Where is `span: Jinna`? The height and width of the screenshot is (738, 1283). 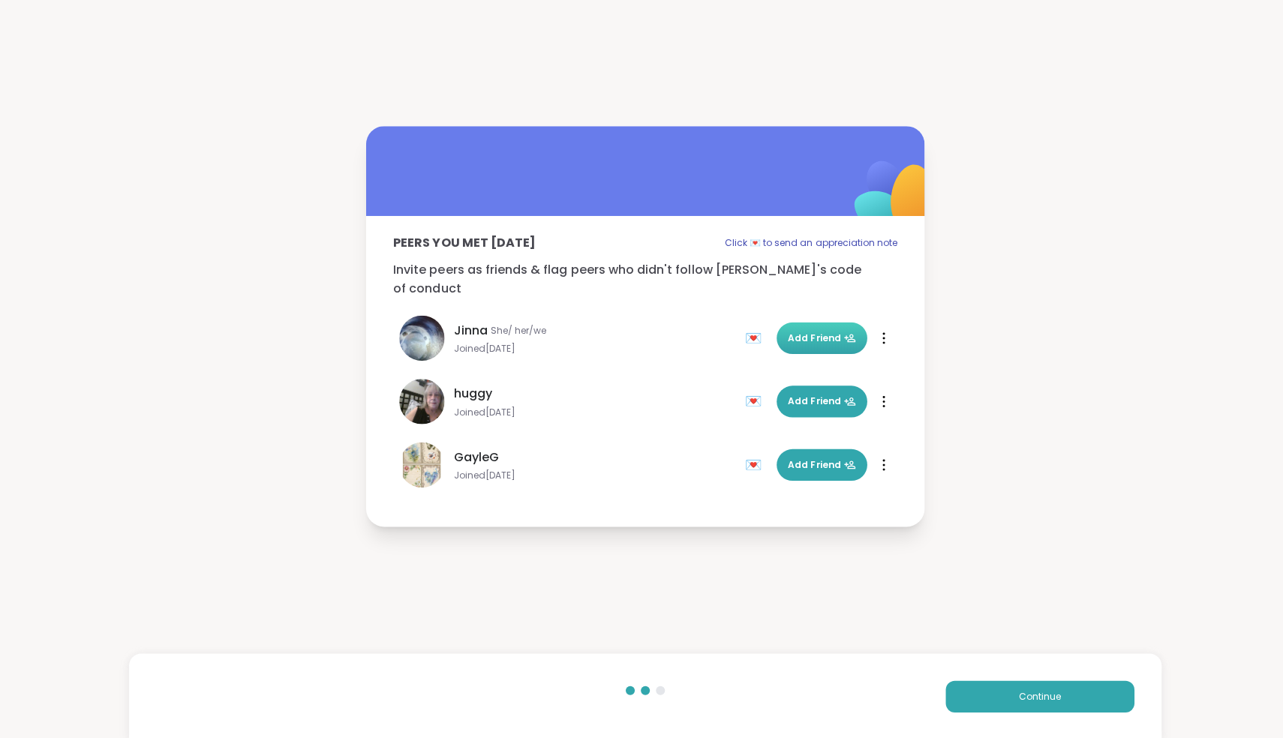
span: Jinna is located at coordinates (467, 332).